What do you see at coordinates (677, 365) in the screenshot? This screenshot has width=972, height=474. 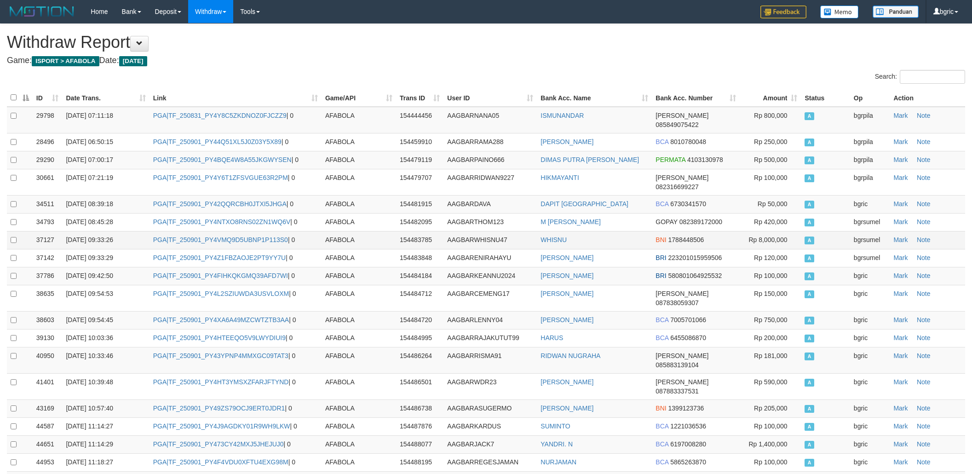 I see `span: Copy 085883139104 to clipboard` at bounding box center [677, 365].